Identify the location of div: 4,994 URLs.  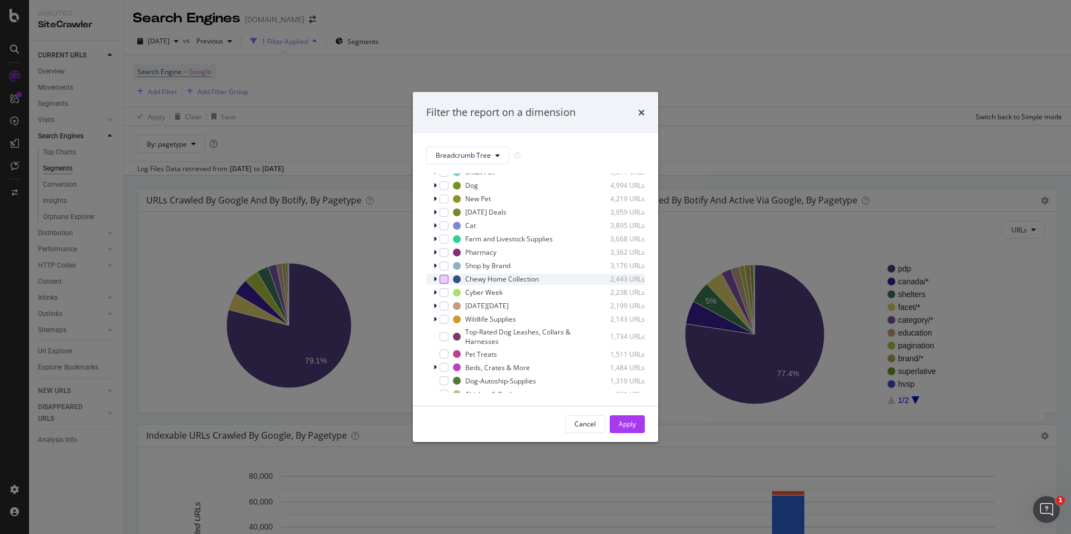
(617, 185).